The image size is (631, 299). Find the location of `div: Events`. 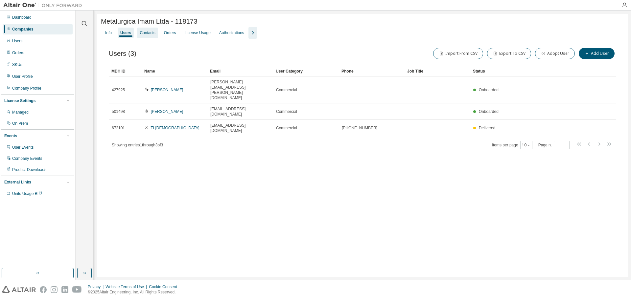

div: Events is located at coordinates (11, 136).